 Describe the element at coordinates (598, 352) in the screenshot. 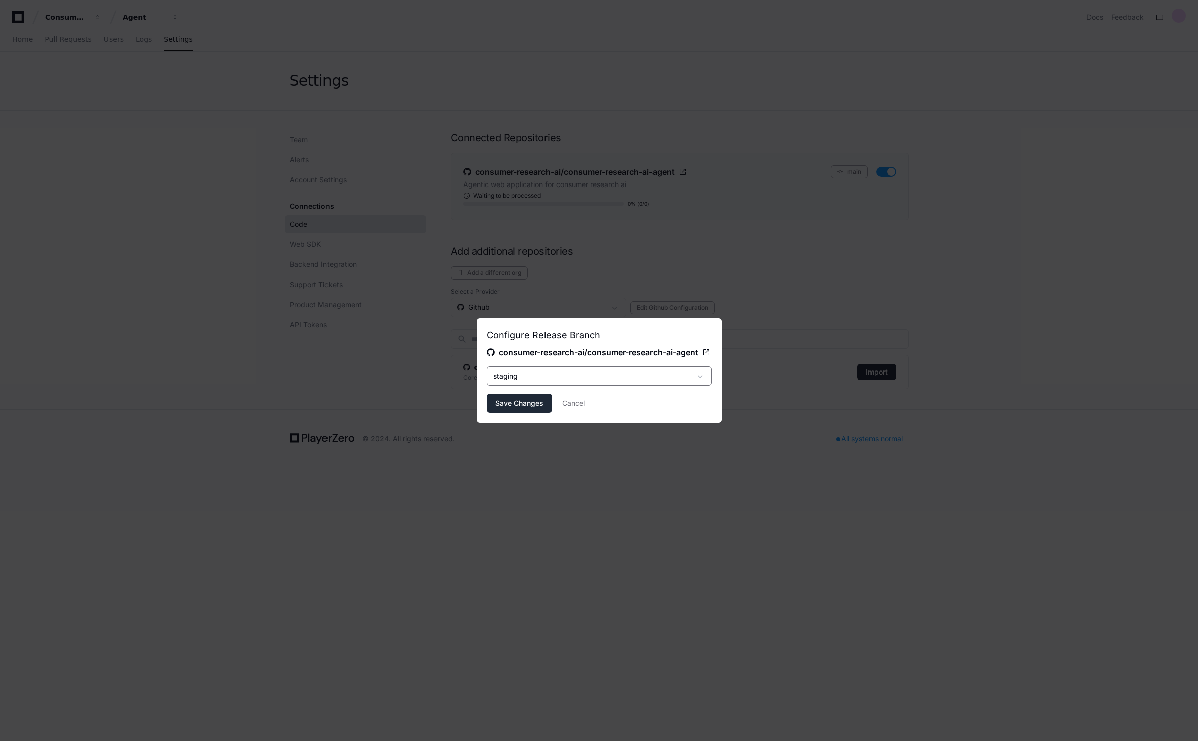

I see `span: consumer-research-ai/consumer-research-ai-agent` at that location.